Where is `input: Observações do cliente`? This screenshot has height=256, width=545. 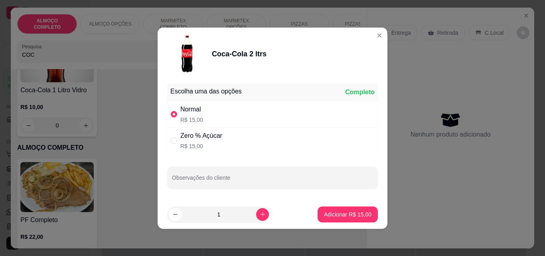 input: Observações do cliente is located at coordinates (272, 181).